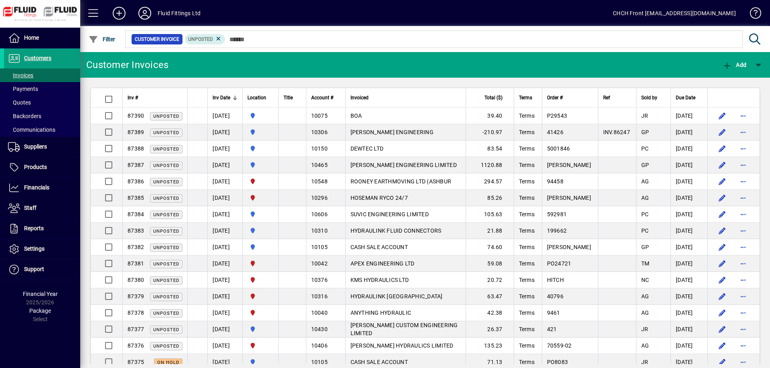  What do you see at coordinates (557, 231) in the screenshot?
I see `span: 199662` at bounding box center [557, 231].